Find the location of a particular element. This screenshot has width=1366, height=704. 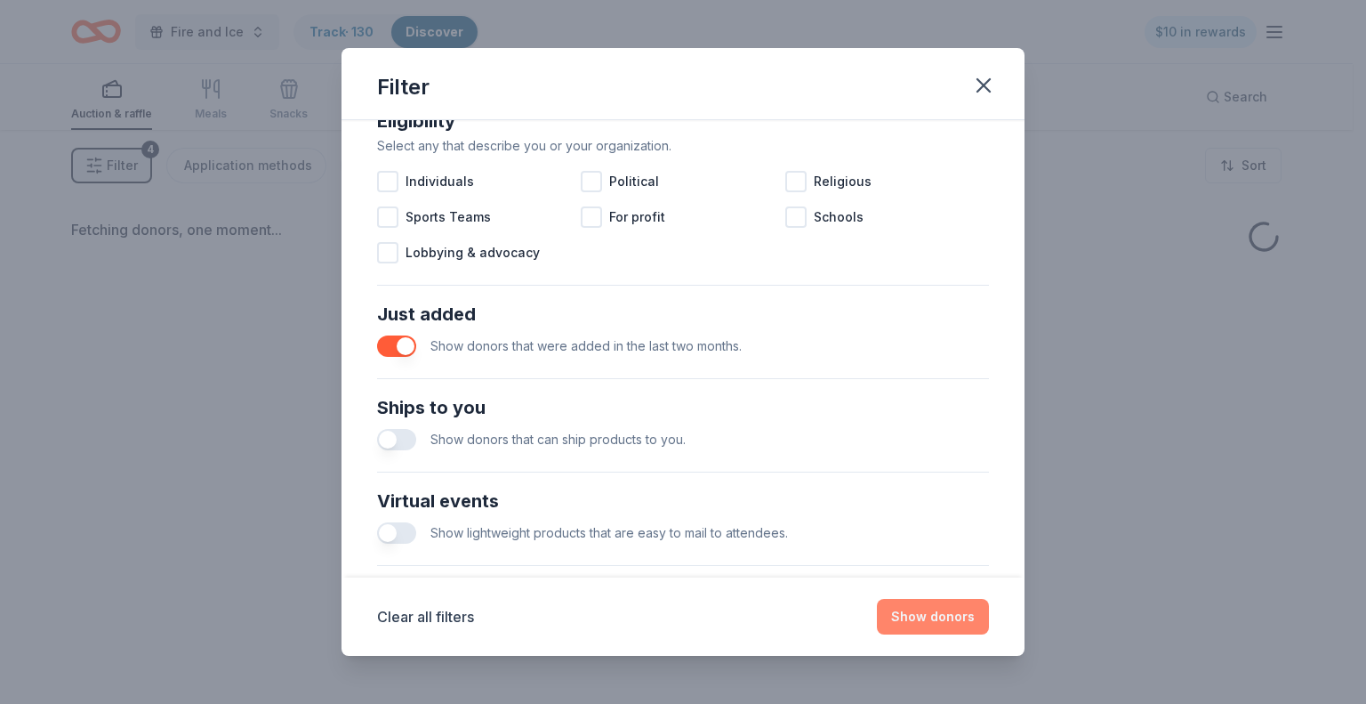

span: Show donors that can ship products to you. is located at coordinates (558, 439).